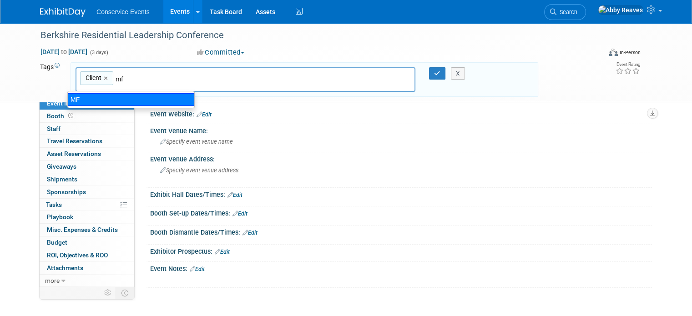 Image resolution: width=692 pixels, height=316 pixels. Describe the element at coordinates (52, 281) in the screenshot. I see `span: more` at that location.